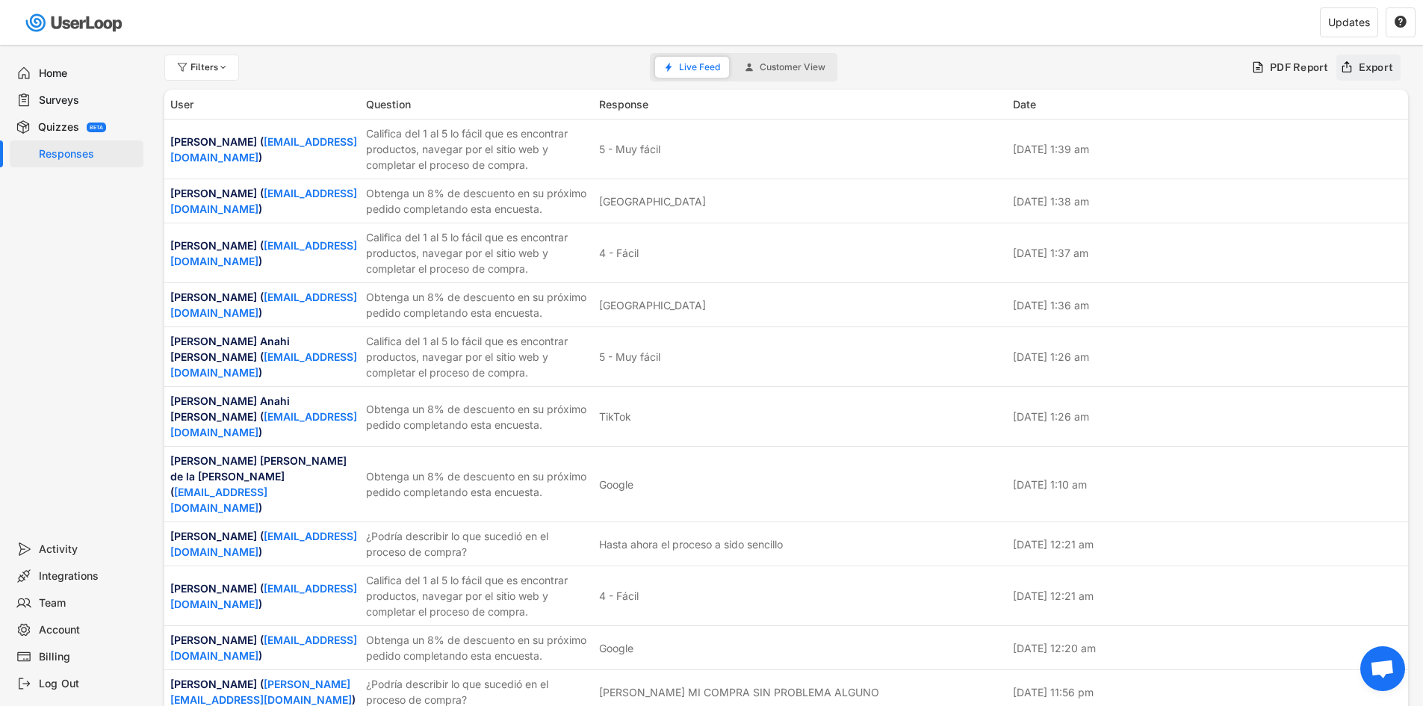 The image size is (1423, 706). I want to click on div: Activity, so click(88, 549).